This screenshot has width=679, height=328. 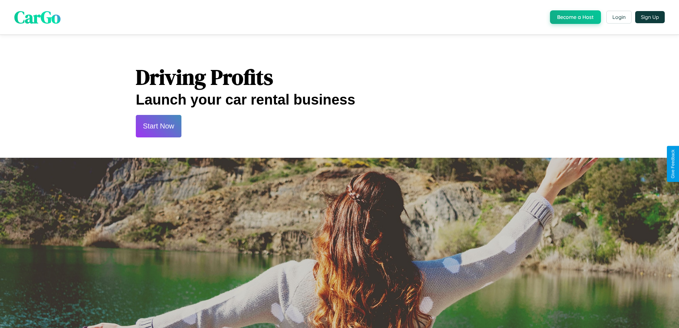 What do you see at coordinates (650, 17) in the screenshot?
I see `button: Sign Up` at bounding box center [650, 17].